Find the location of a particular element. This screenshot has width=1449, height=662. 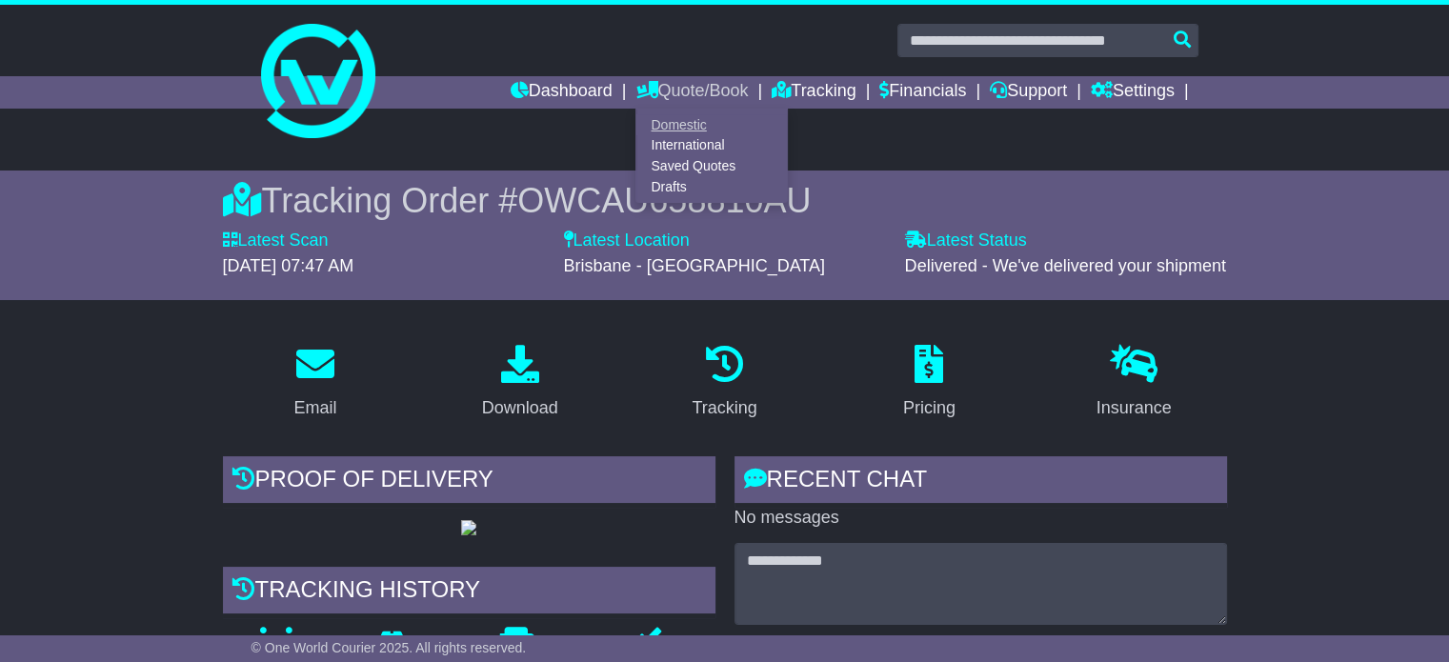

a: Settings is located at coordinates (1133, 92).